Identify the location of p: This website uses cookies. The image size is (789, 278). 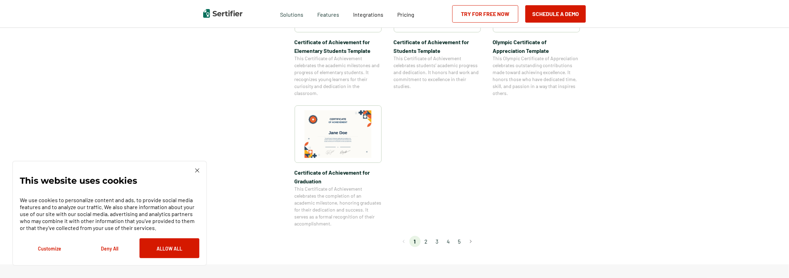
(78, 180).